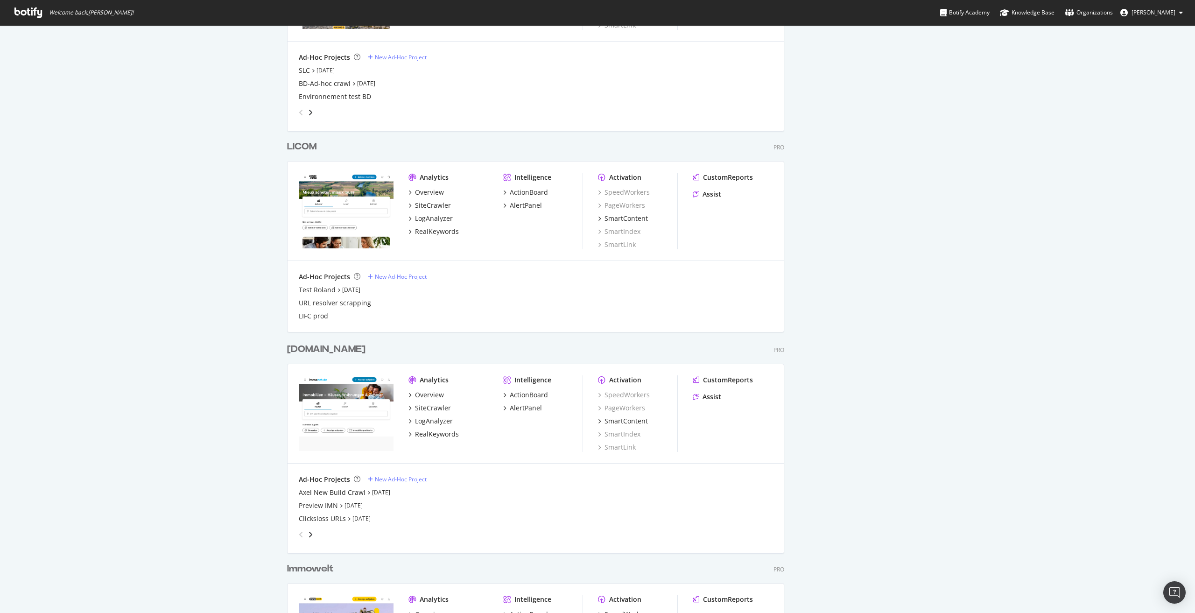  What do you see at coordinates (617, 245) in the screenshot?
I see `a: SmartLink` at bounding box center [617, 245].